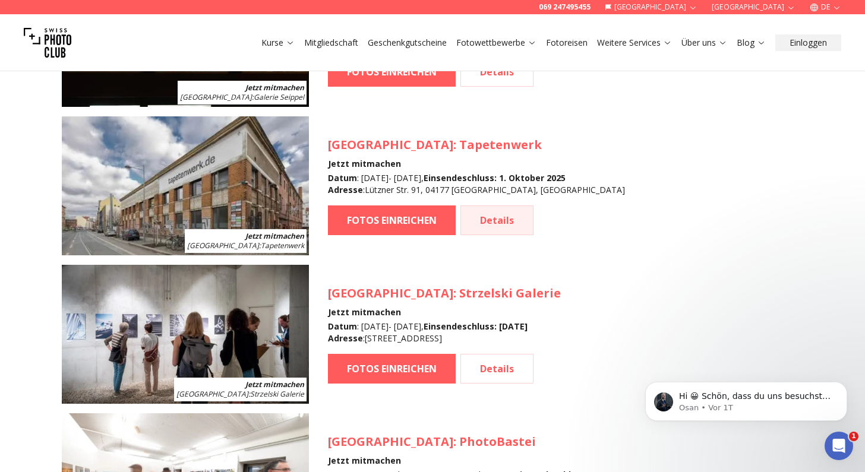  I want to click on a: 069 247495455, so click(564, 7).